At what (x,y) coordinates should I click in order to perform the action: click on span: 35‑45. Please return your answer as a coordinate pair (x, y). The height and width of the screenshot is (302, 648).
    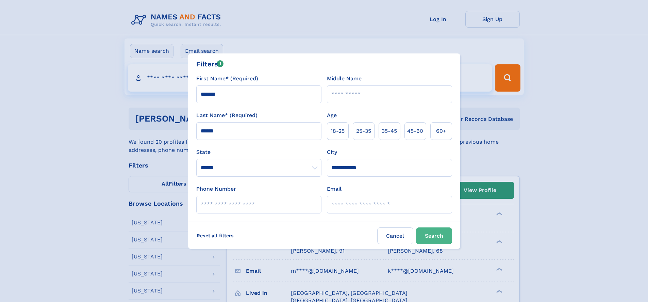
    Looking at the image, I should click on (389, 131).